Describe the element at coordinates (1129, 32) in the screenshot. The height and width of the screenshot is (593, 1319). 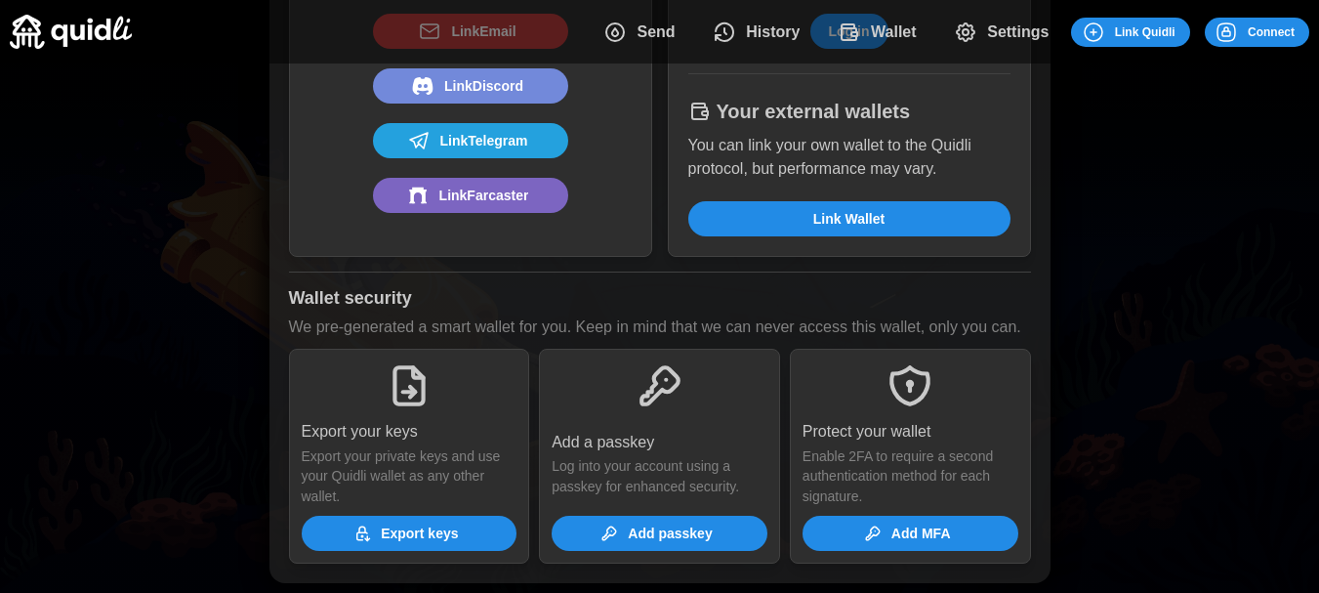
I see `button: Link Quidli` at that location.